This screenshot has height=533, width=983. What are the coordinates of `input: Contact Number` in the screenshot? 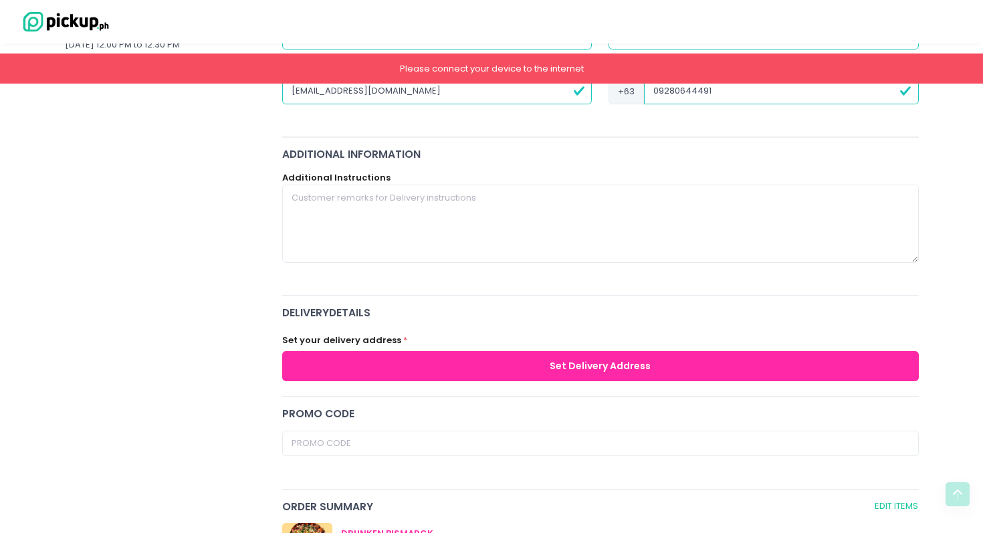 It's located at (781, 91).